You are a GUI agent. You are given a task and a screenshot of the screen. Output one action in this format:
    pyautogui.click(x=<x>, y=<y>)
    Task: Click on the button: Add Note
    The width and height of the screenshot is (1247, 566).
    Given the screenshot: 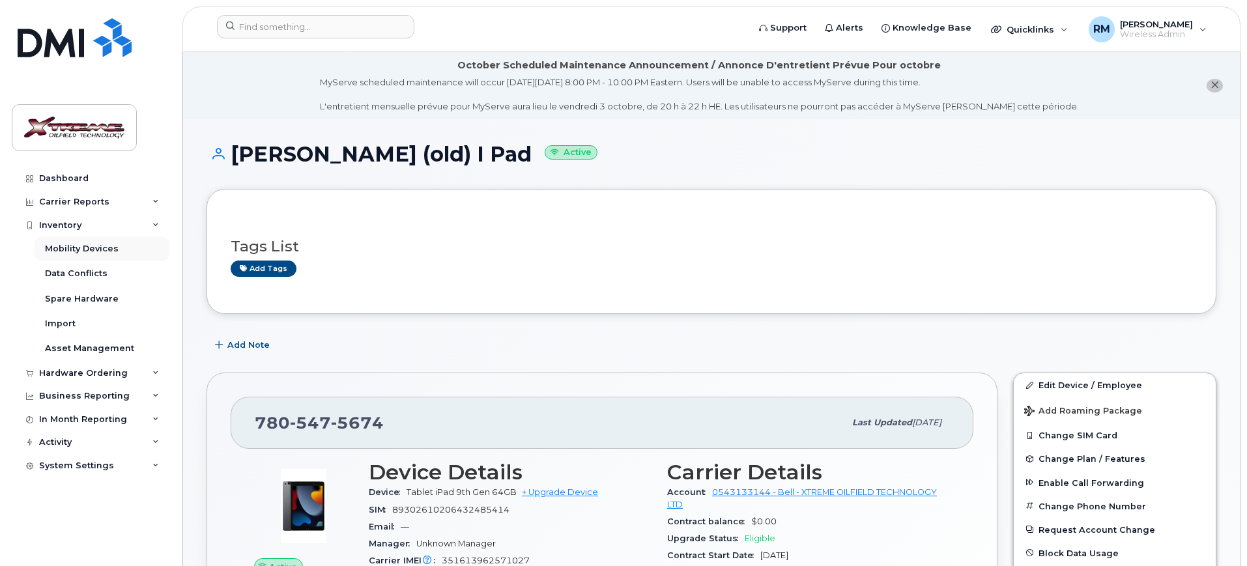 What is the action you would take?
    pyautogui.click(x=244, y=345)
    